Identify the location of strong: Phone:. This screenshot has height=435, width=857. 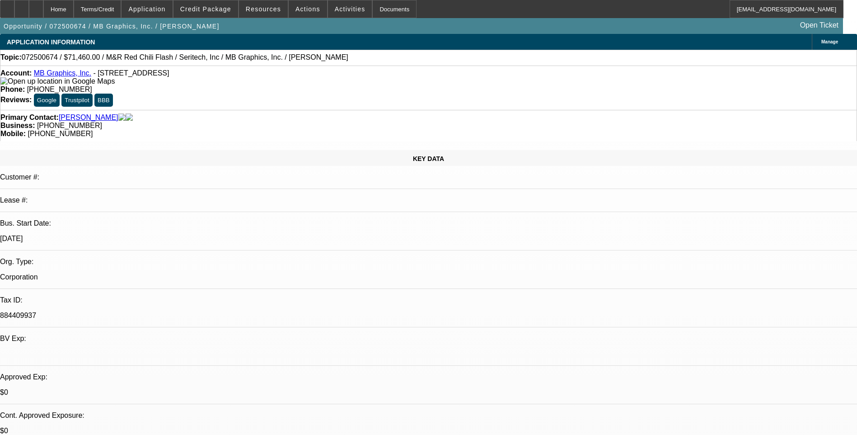
(13, 89).